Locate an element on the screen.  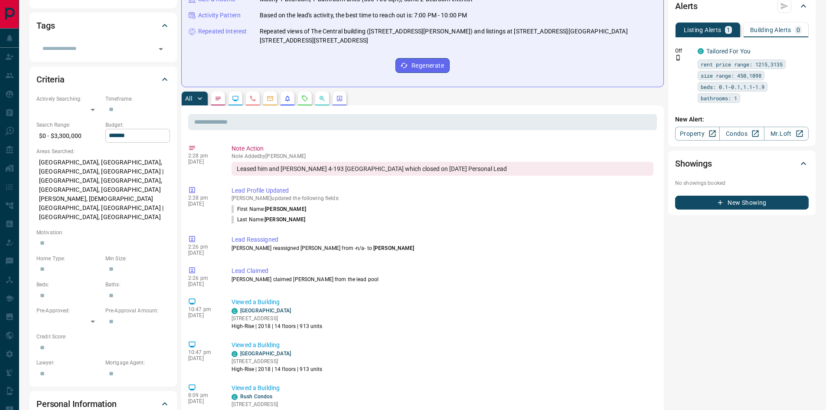
p: Pre-Approved: is located at coordinates (69, 311).